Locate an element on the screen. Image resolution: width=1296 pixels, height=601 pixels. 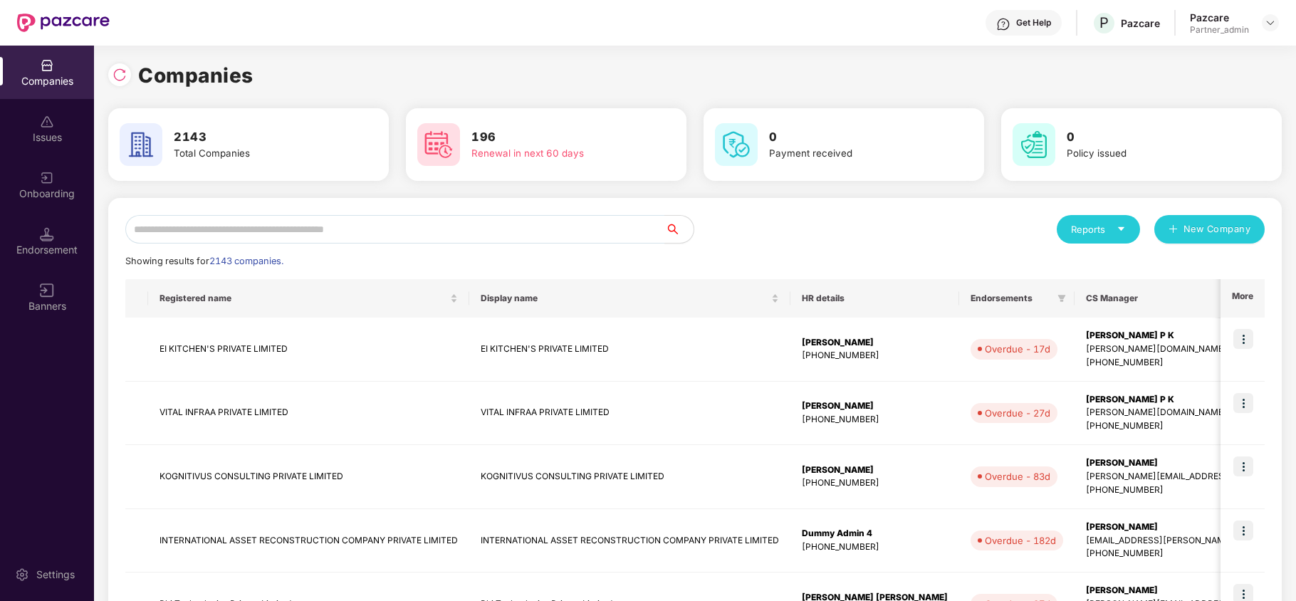
span: Showing results for is located at coordinates (204, 261).